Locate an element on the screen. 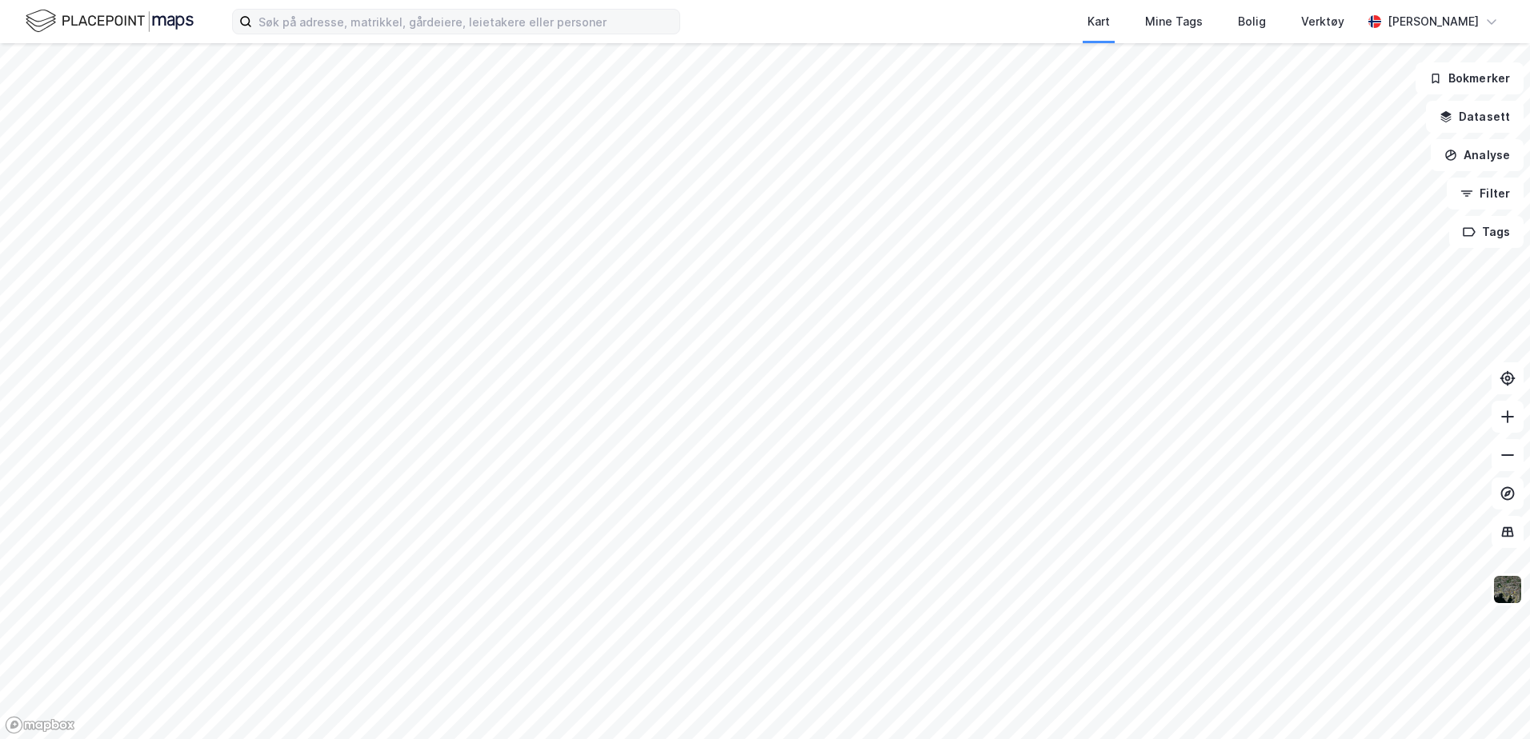 This screenshot has height=739, width=1530. input: Søk på adresse, matrikkel, gårdeiere, leietakere eller personer is located at coordinates (466, 22).